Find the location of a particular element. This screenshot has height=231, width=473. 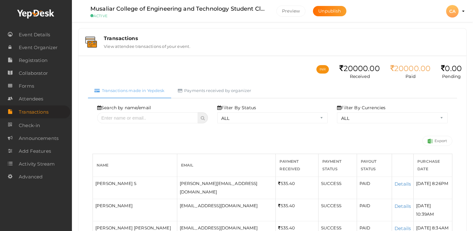

p: Received is located at coordinates (360, 76).